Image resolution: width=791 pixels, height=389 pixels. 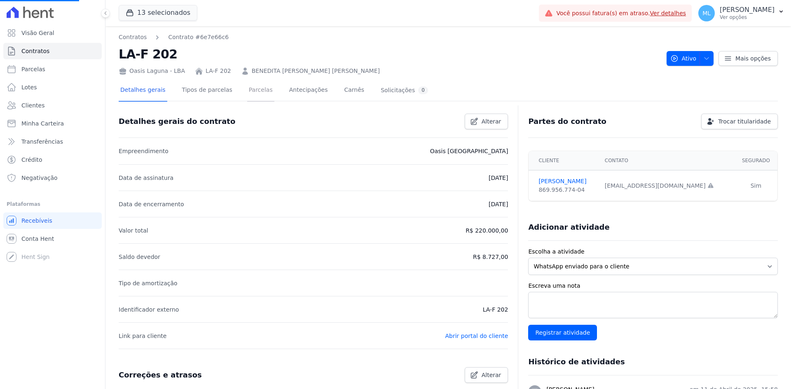 I want to click on span: Clientes, so click(x=33, y=105).